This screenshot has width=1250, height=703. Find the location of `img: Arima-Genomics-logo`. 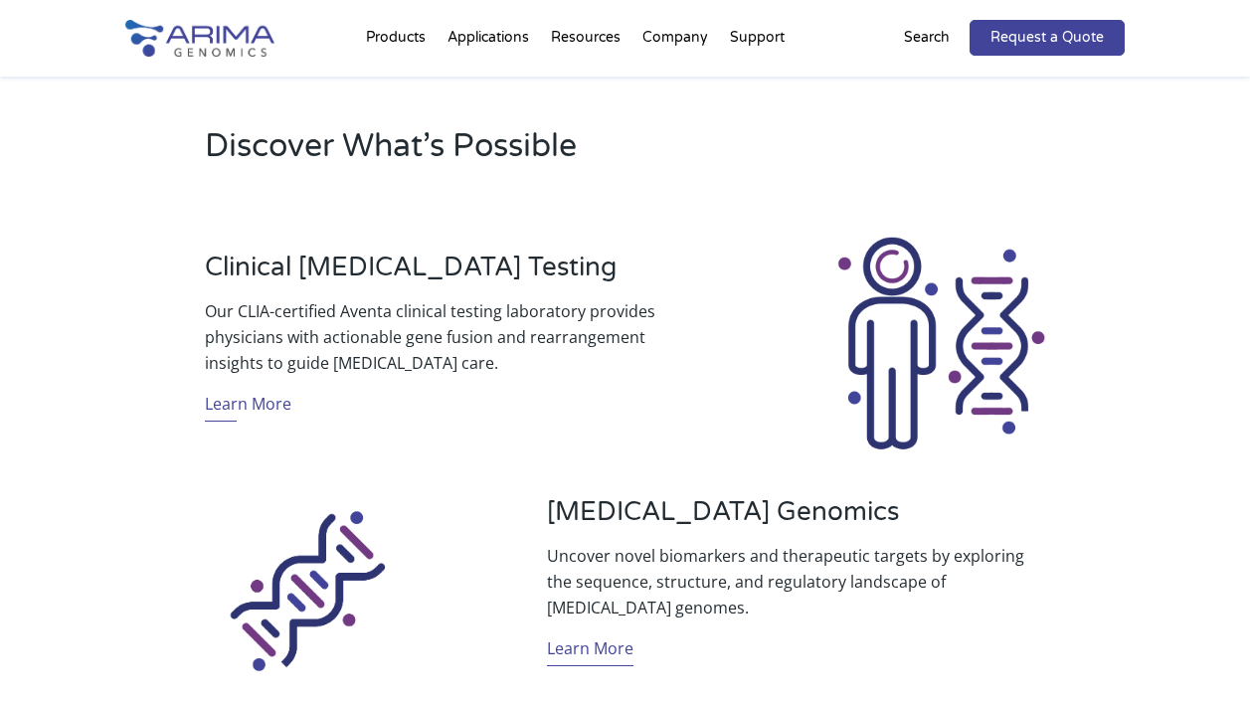

img: Arima-Genomics-logo is located at coordinates (200, 38).